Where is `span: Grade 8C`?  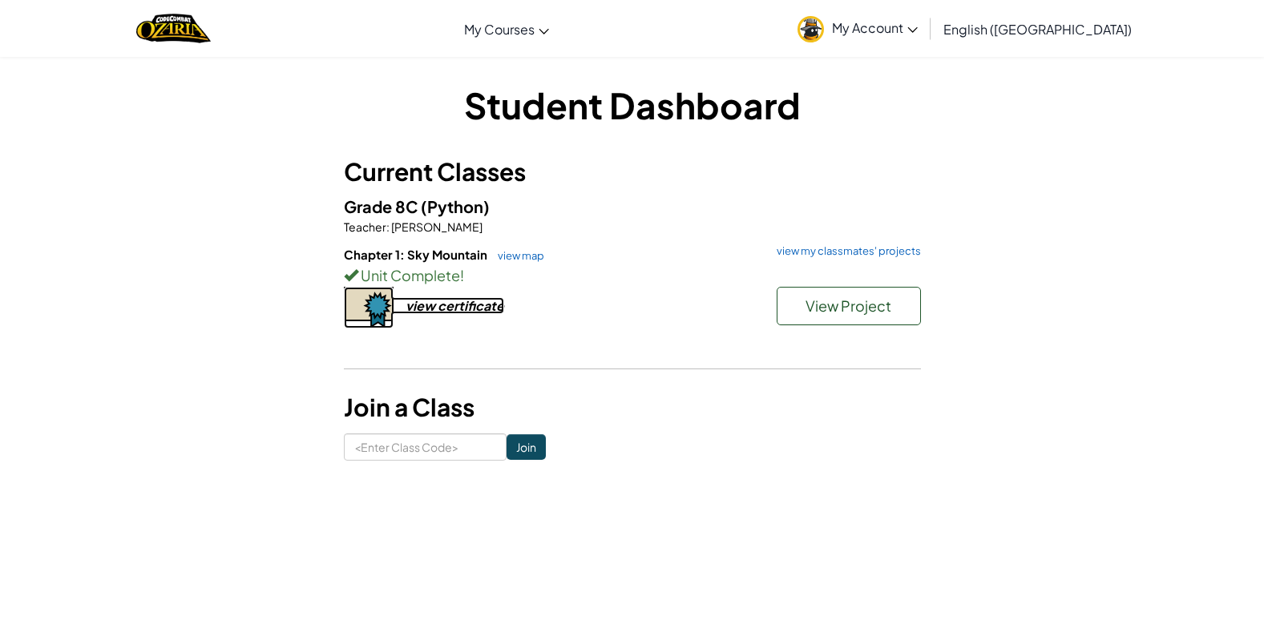 span: Grade 8C is located at coordinates (382, 206).